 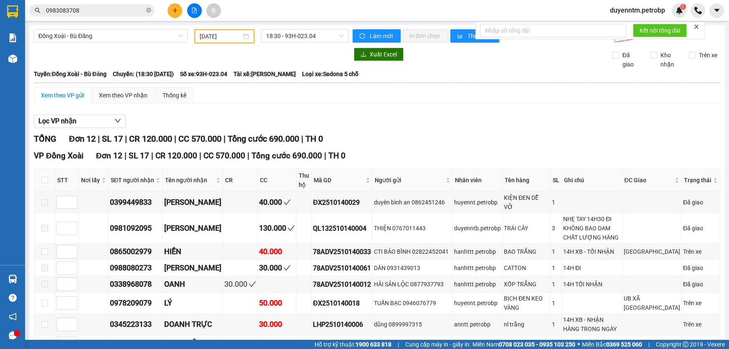 I want to click on div: TUẤN BẠC 0946076779, so click(x=412, y=303).